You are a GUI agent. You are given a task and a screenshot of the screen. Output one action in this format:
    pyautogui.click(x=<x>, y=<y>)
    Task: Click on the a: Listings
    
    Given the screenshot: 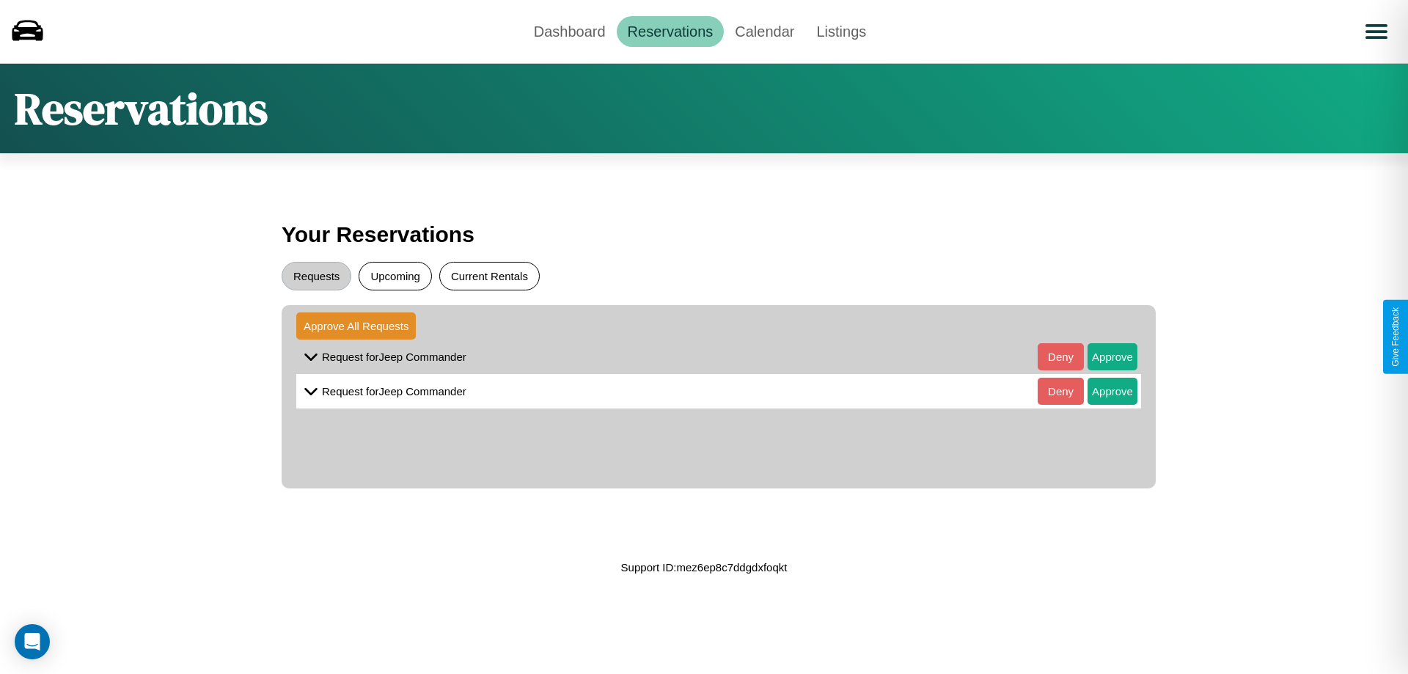 What is the action you would take?
    pyautogui.click(x=841, y=32)
    